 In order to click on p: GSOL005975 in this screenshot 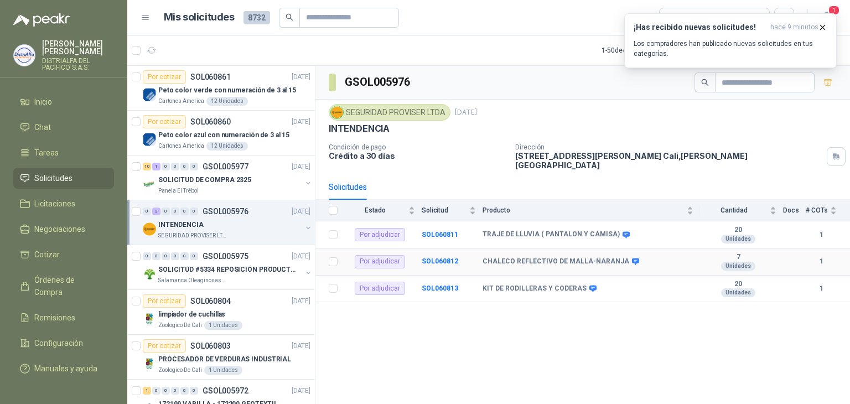, I will do `click(225, 256)`.